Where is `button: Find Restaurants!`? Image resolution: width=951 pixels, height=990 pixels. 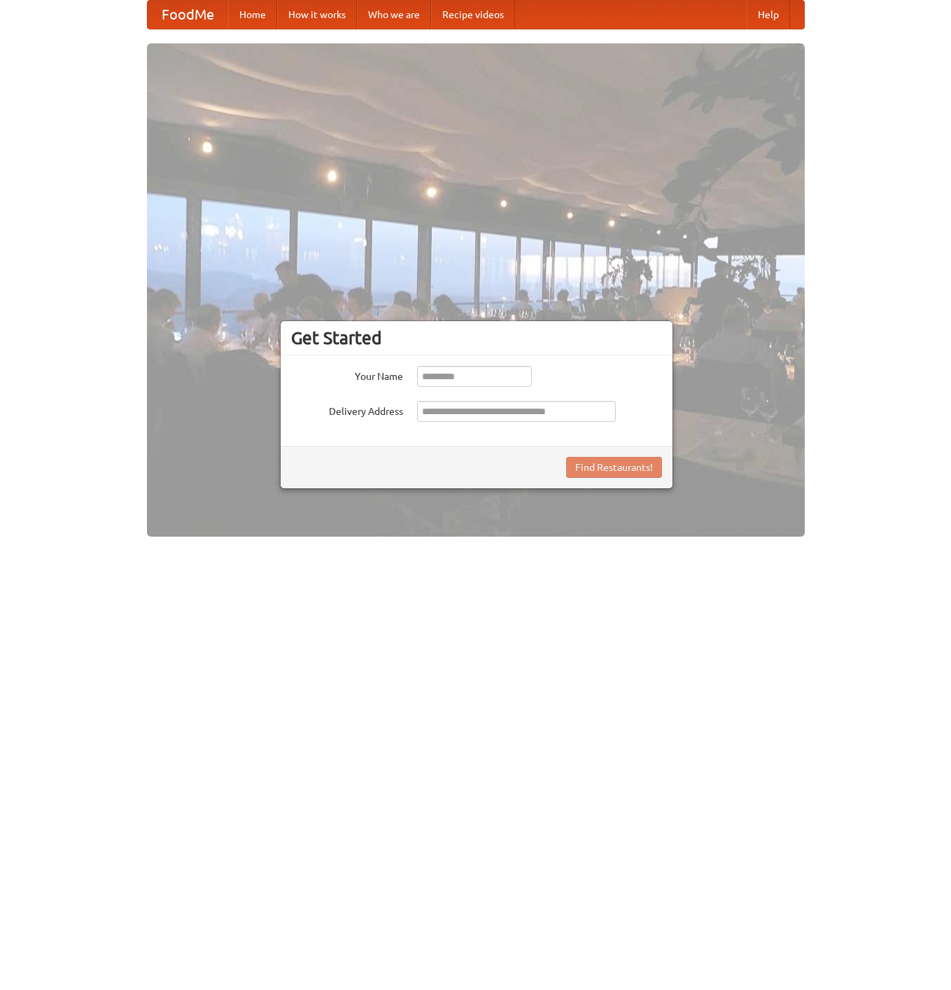
button: Find Restaurants! is located at coordinates (613, 467).